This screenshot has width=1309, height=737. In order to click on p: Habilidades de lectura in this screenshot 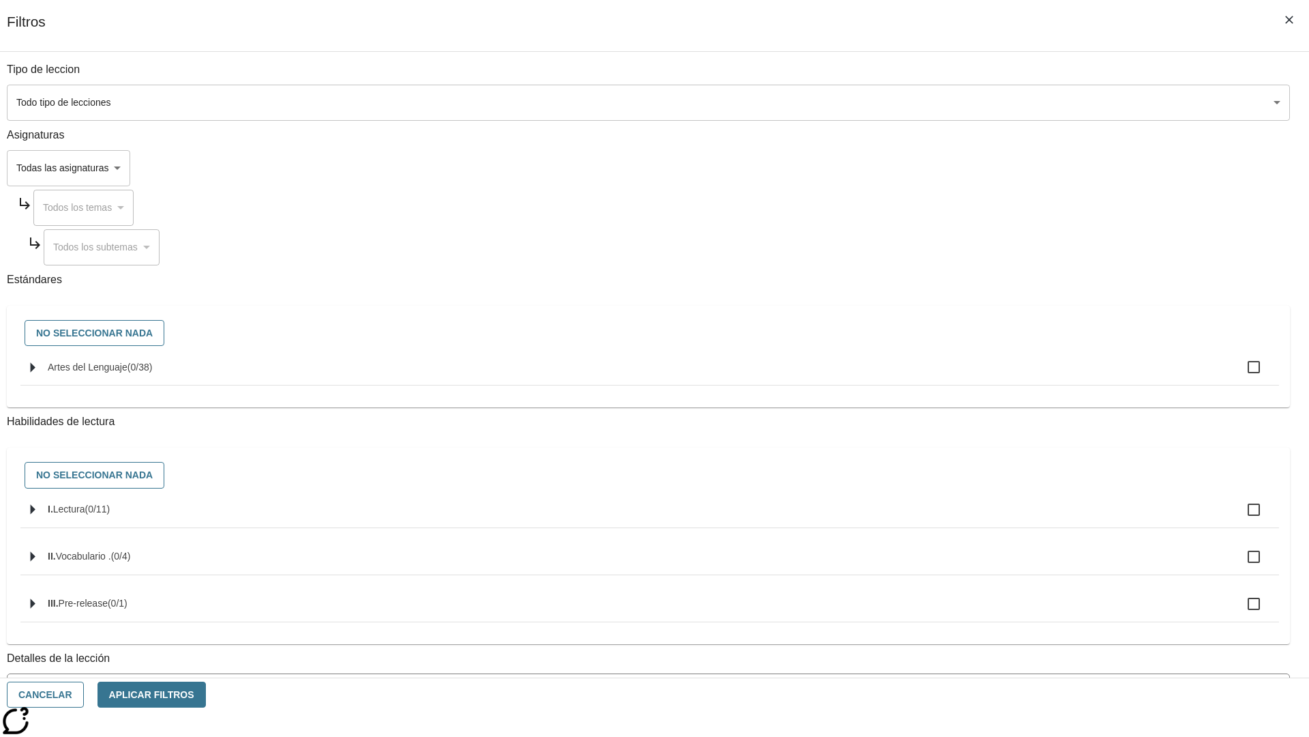, I will do `click(649, 421)`.